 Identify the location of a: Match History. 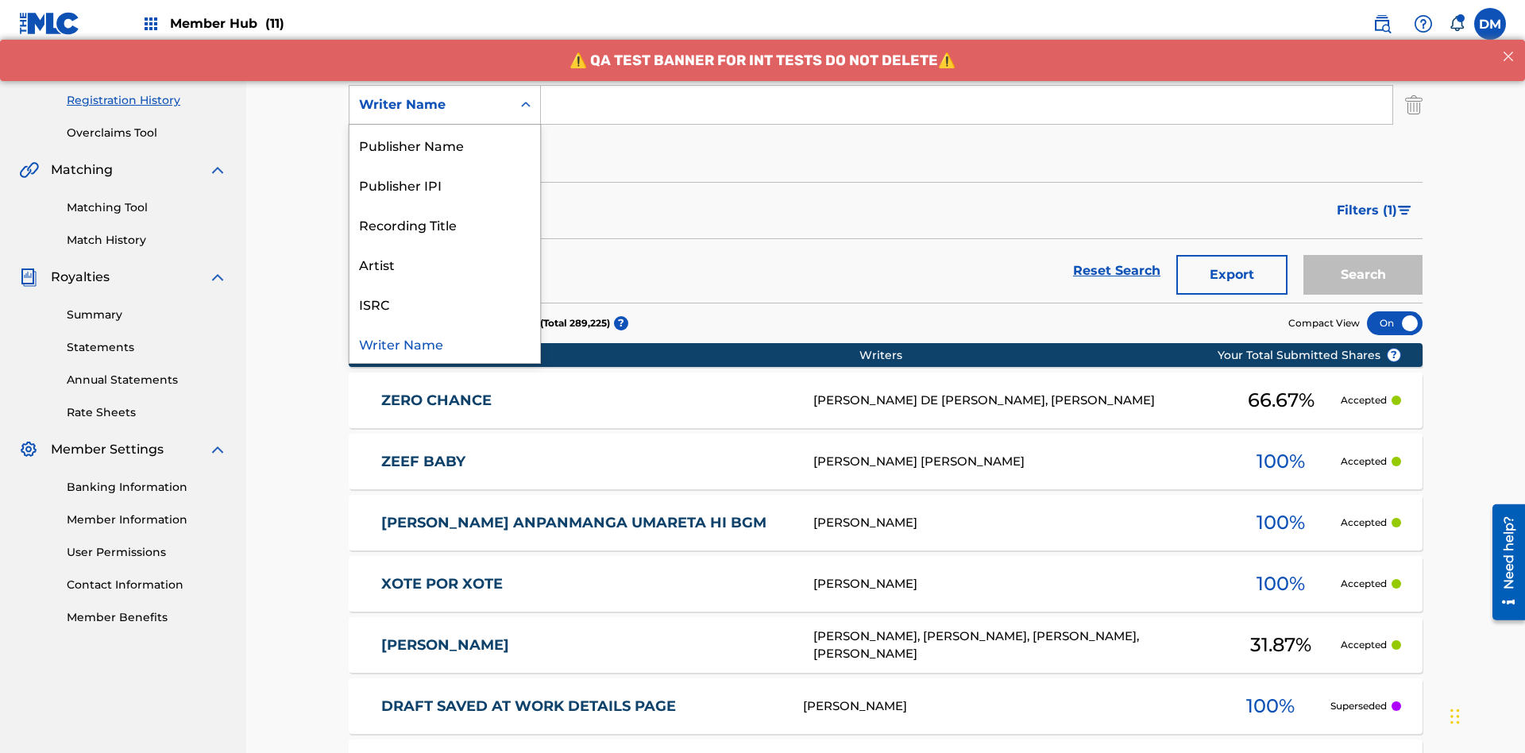
(147, 240).